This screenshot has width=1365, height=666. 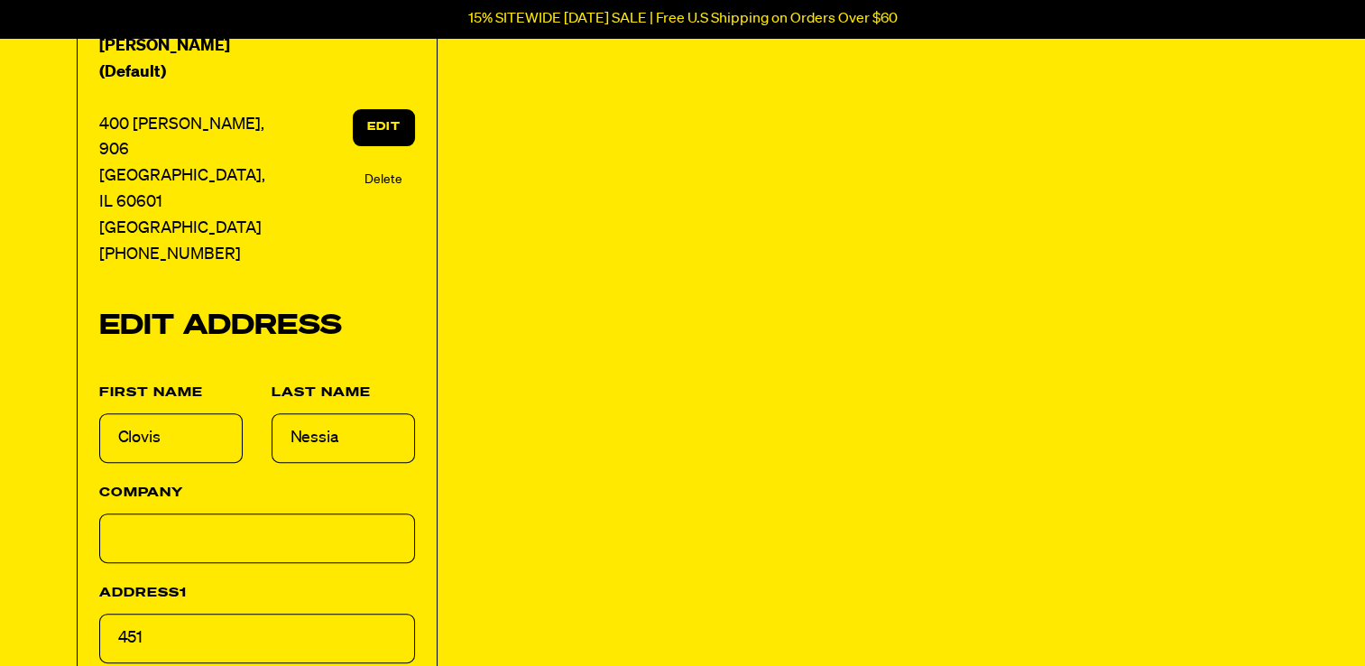 What do you see at coordinates (152, 392) in the screenshot?
I see `label: First Name` at bounding box center [152, 392].